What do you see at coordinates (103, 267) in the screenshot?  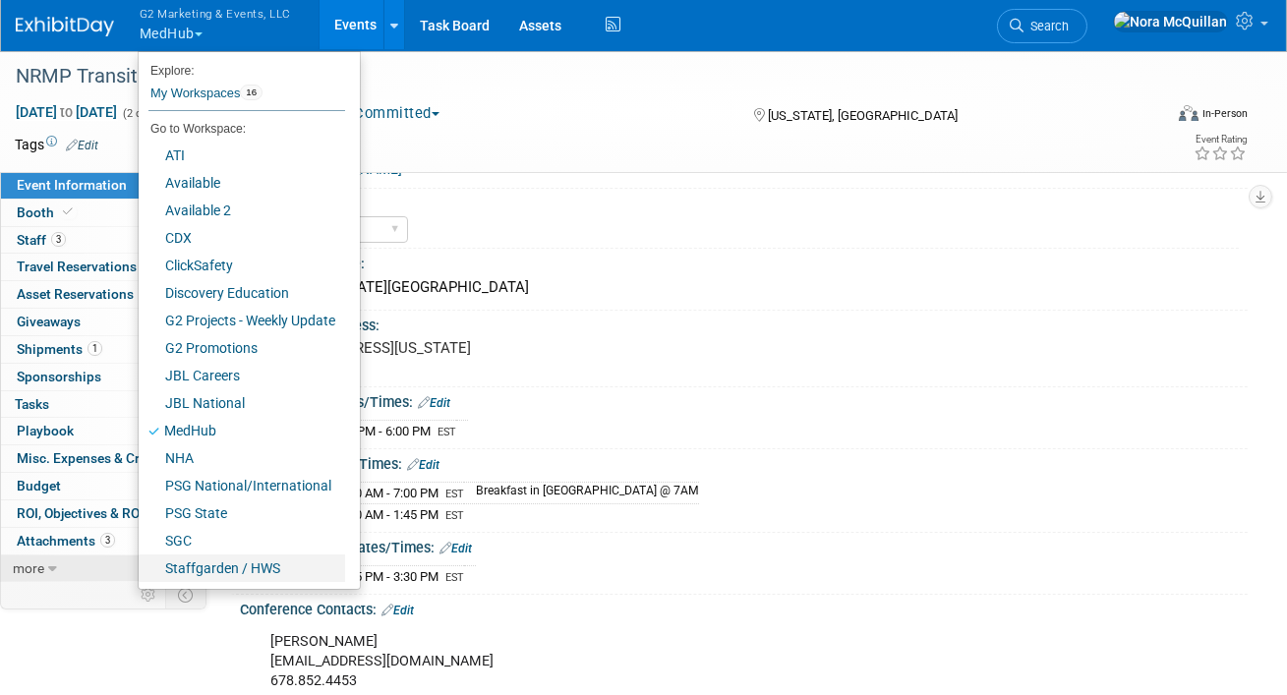 I see `a: Travel Reservations` at bounding box center [103, 267].